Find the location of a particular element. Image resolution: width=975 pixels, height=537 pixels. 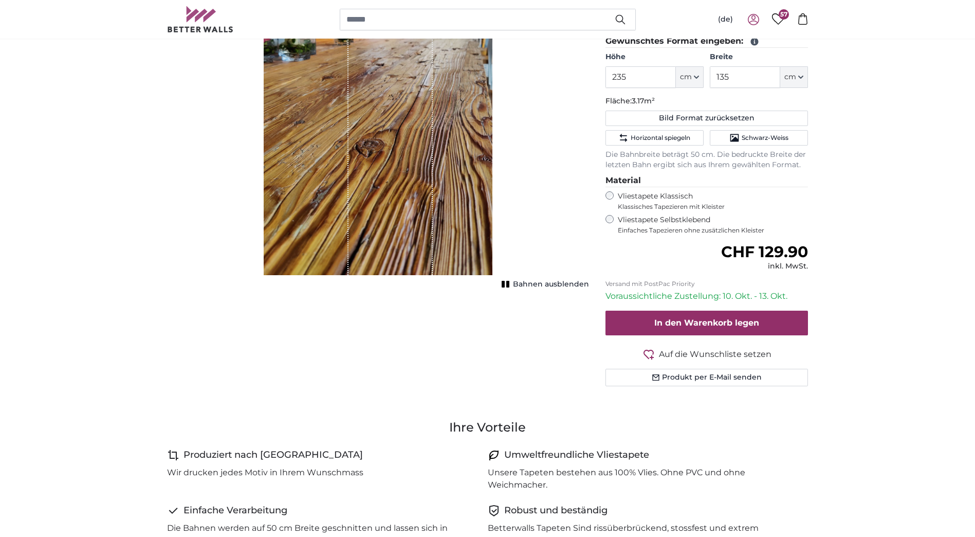

button: Produkt per E-Mail senden is located at coordinates (707, 377).